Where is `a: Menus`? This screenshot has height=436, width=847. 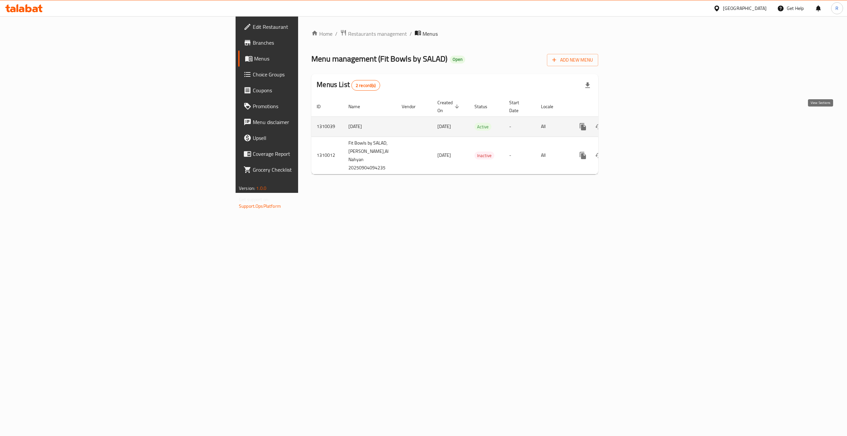
a: Menus is located at coordinates (308, 59).